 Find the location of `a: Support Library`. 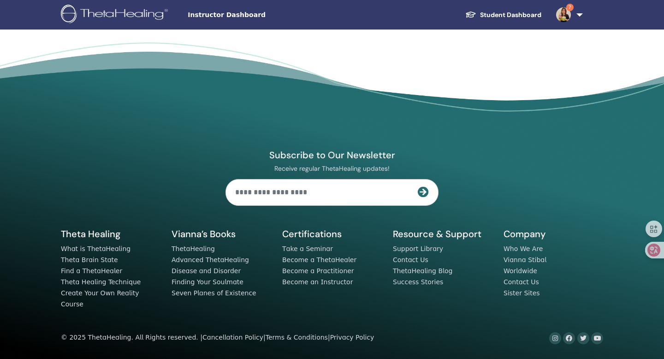

a: Support Library is located at coordinates (418, 249).